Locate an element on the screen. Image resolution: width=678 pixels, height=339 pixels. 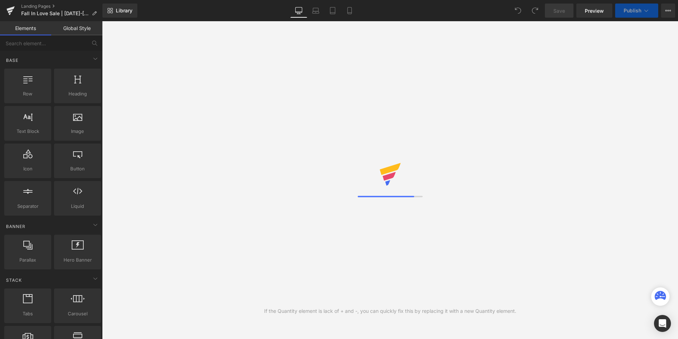
span: Image is located at coordinates (77, 131).